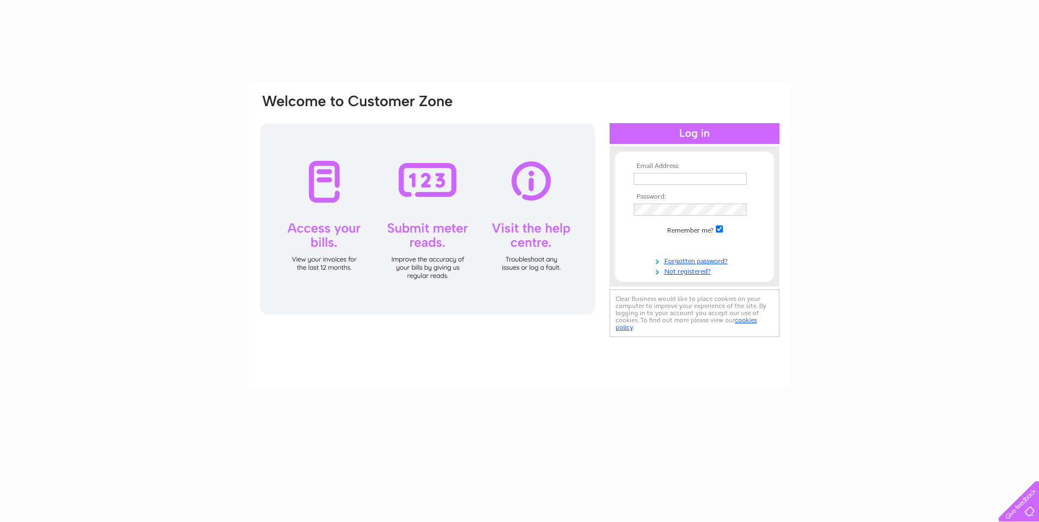  What do you see at coordinates (694, 313) in the screenshot?
I see `div: Clear Business would like to place cookies on your computer to improve your experience of the sit...` at bounding box center [694, 313].